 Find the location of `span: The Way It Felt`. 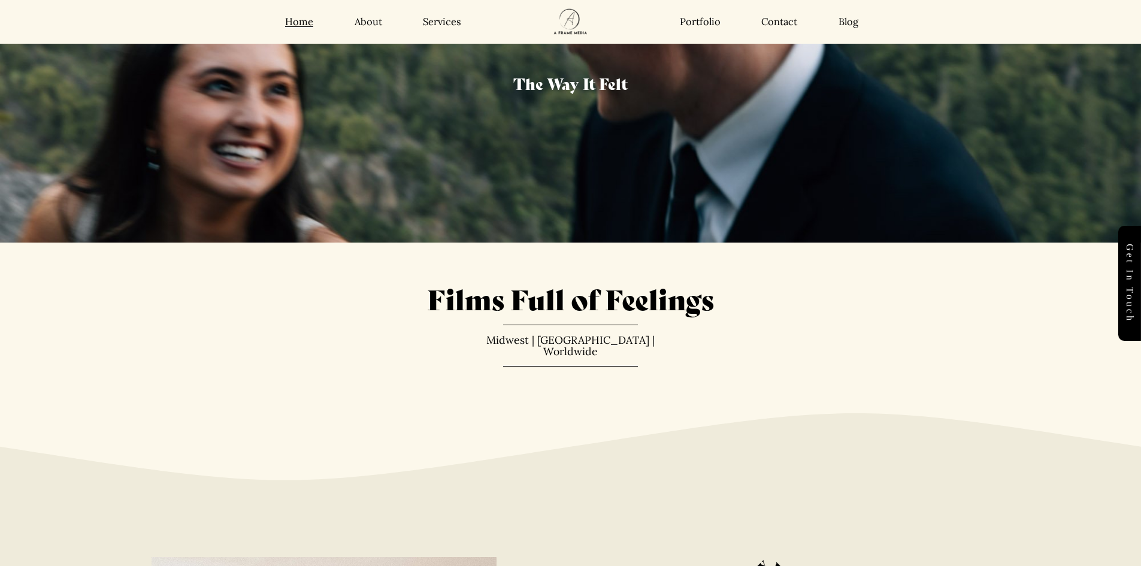

span: The Way It Felt is located at coordinates (570, 83).